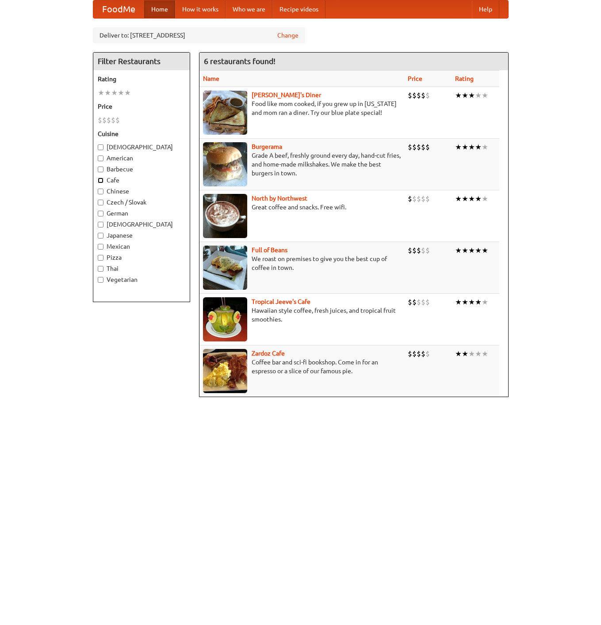 This screenshot has height=625, width=601. What do you see at coordinates (141, 258) in the screenshot?
I see `label: Pizza` at bounding box center [141, 258].